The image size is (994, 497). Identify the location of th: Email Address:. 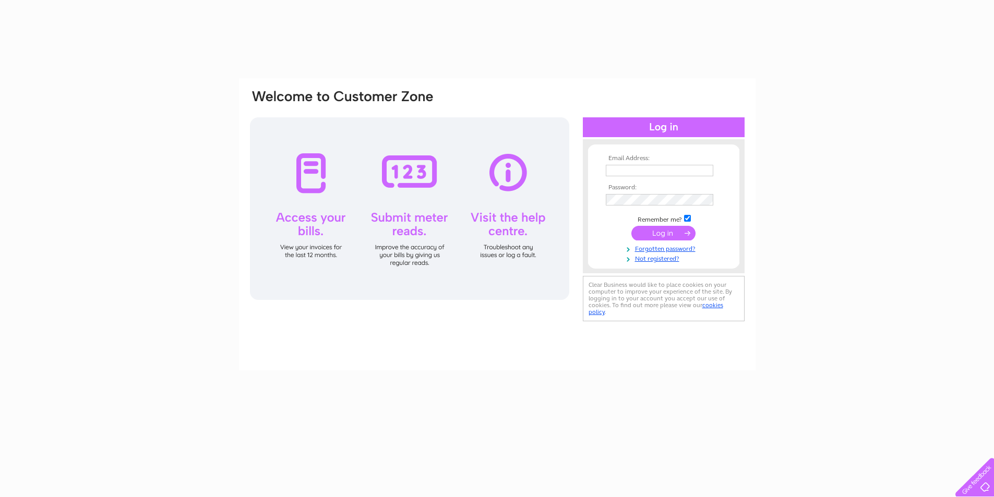
(664, 159).